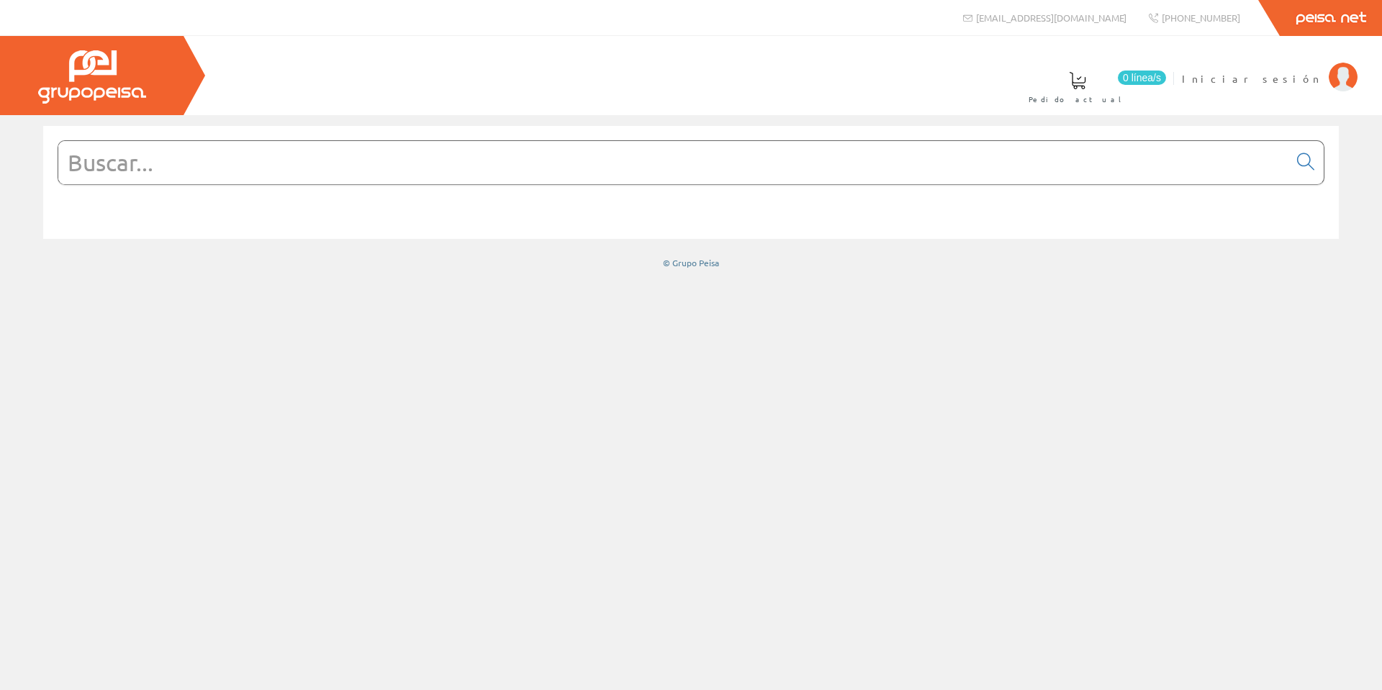 The width and height of the screenshot is (1382, 690). What do you see at coordinates (92, 77) in the screenshot?
I see `img: Grupo Peisa` at bounding box center [92, 77].